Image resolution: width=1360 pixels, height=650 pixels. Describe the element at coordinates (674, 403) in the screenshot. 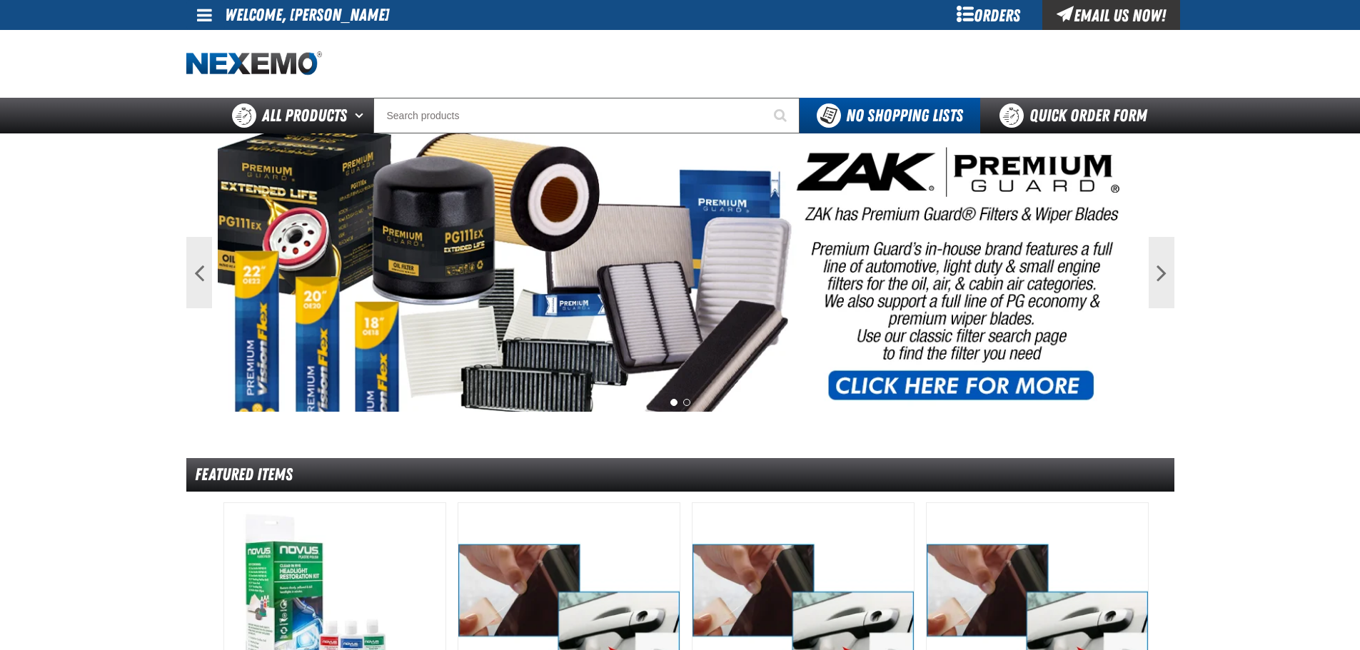

I see `button: 1 of 2` at that location.